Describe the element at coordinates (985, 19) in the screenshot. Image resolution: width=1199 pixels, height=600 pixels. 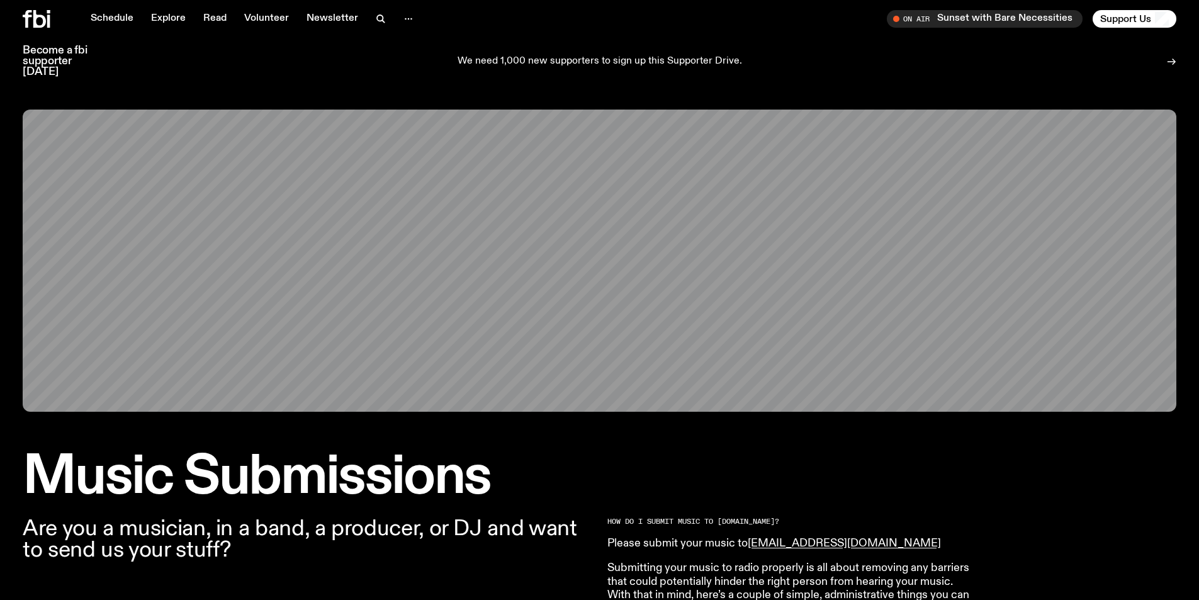
I see `button: On AirSunset with Bare Necessities` at that location.